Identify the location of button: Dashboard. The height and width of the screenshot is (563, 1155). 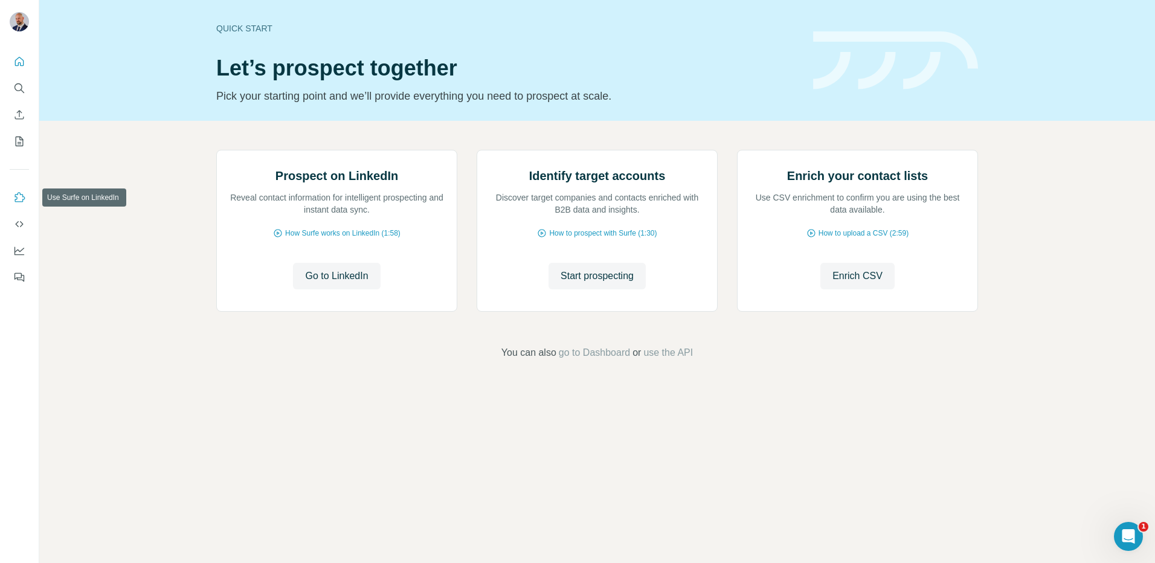
(19, 251).